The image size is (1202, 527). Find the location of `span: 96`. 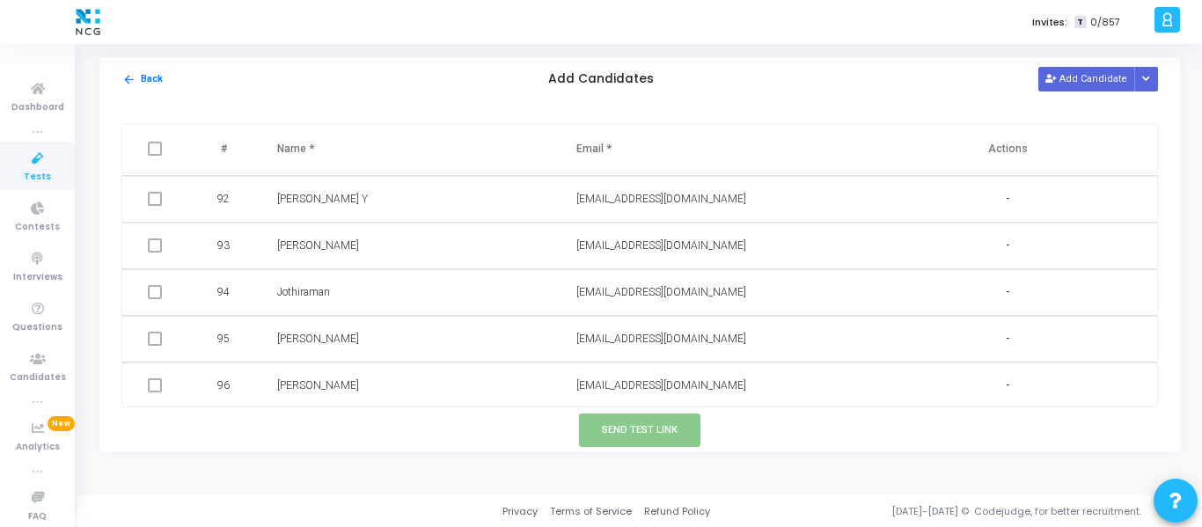

span: 96 is located at coordinates (224, 386).